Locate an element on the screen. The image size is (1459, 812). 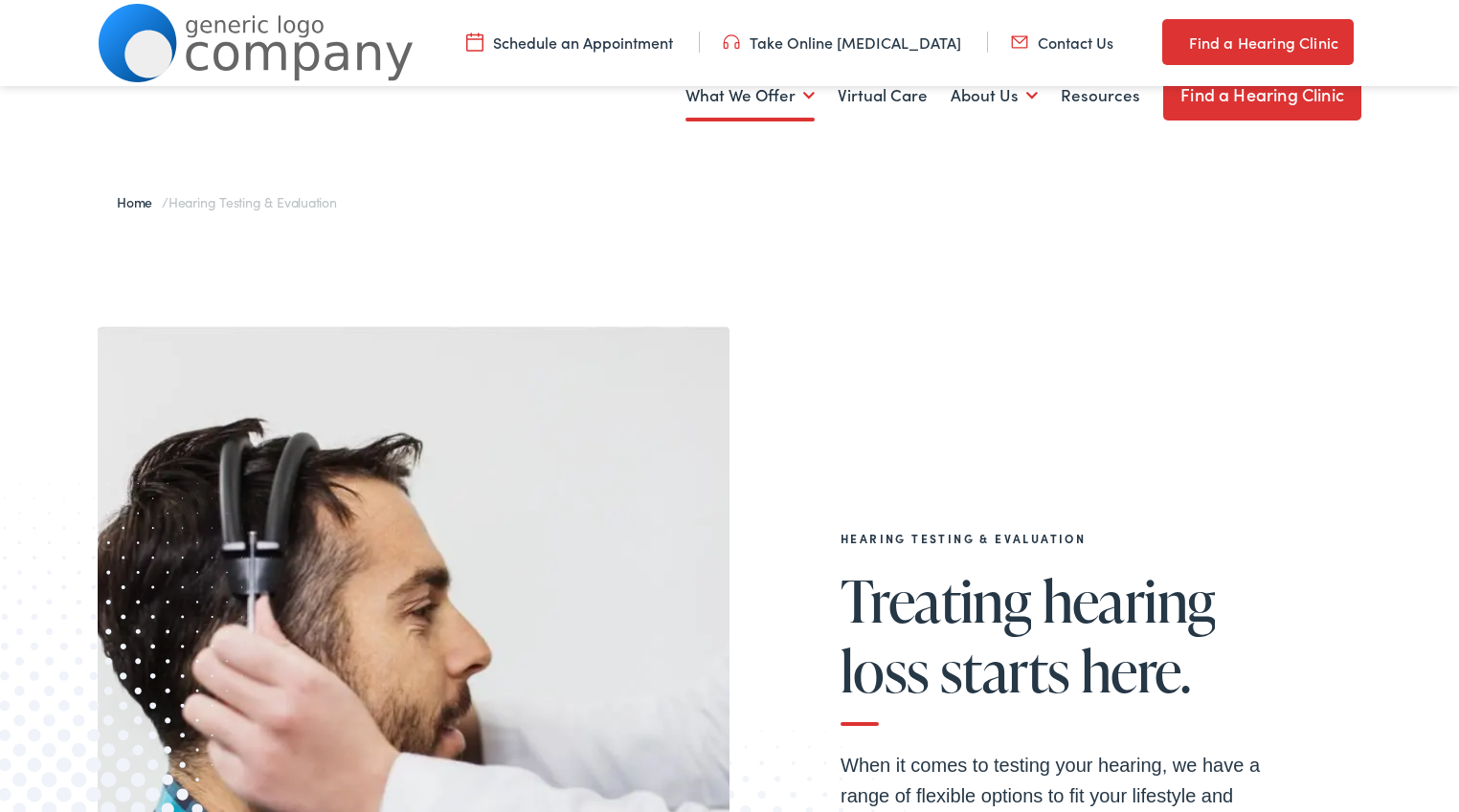
a: About Us is located at coordinates (994, 96).